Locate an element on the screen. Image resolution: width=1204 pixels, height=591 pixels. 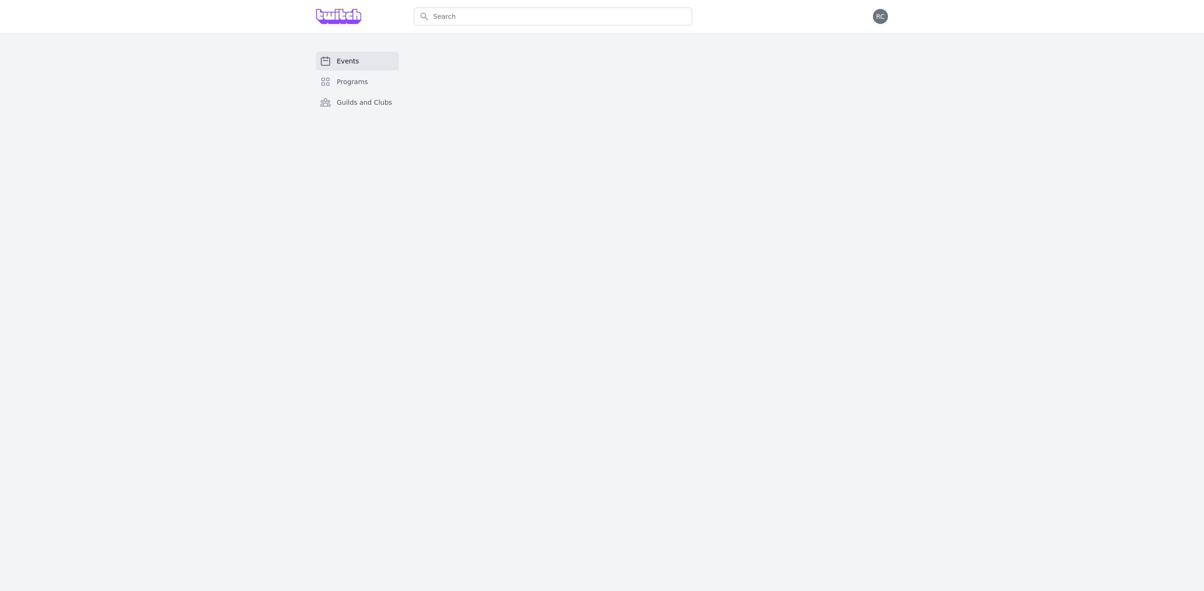
input: Search is located at coordinates (553, 16).